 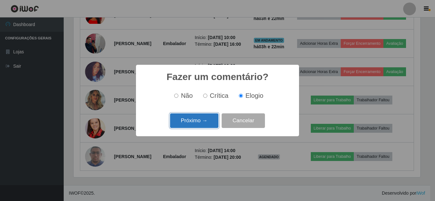 I want to click on button: Cancelar, so click(x=243, y=121).